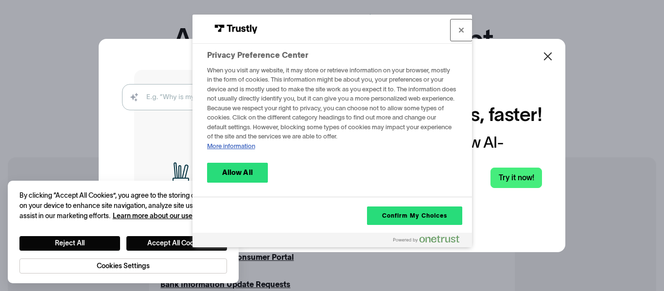  Describe the element at coordinates (426, 239) in the screenshot. I see `img: Powered by OneTrust Opens in a new Tab` at that location.